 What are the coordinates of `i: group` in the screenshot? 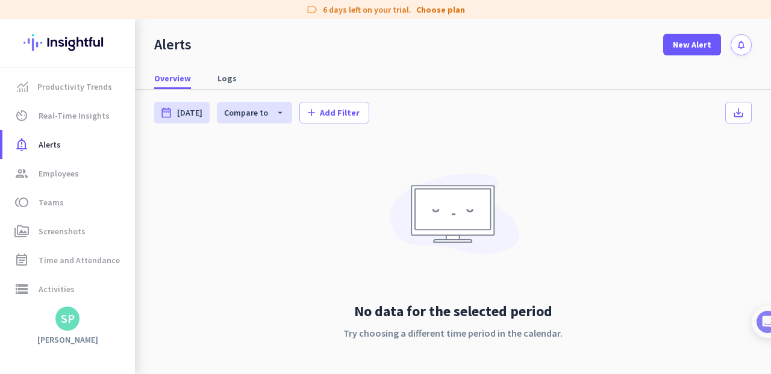 It's located at (22, 174).